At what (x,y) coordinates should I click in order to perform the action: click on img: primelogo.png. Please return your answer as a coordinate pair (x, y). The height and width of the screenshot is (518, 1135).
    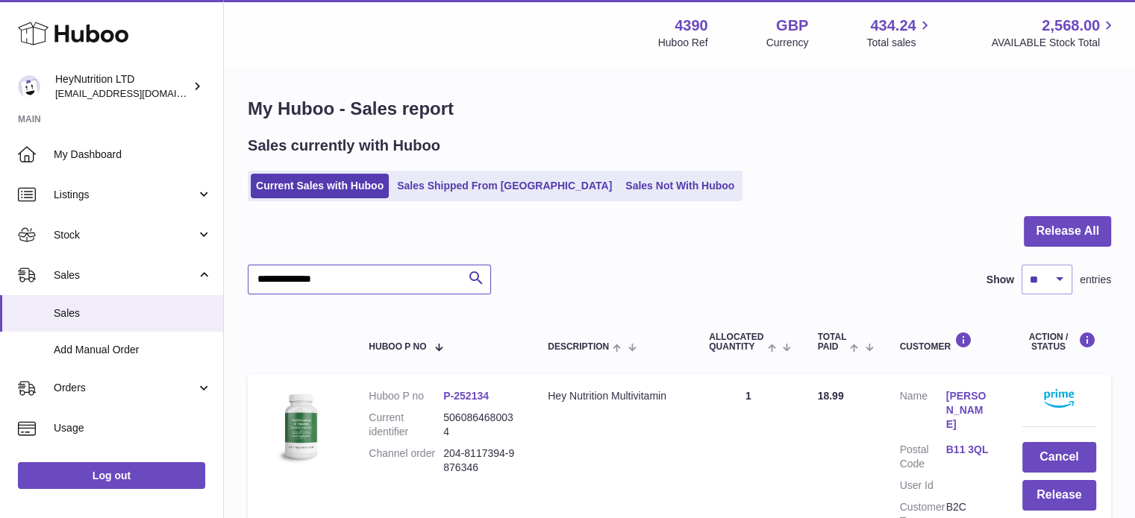
    Looking at the image, I should click on (1059, 398).